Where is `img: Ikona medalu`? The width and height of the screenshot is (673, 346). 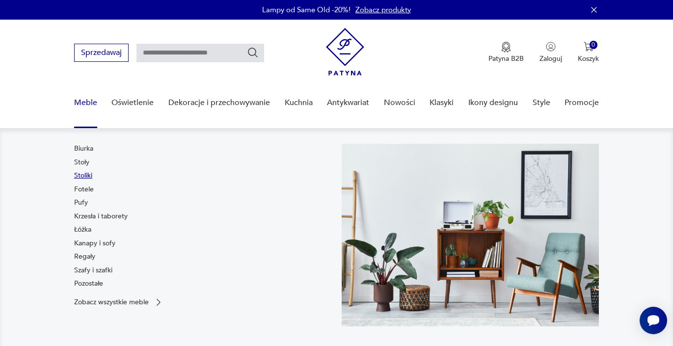
img: Ikona medalu is located at coordinates (506, 47).